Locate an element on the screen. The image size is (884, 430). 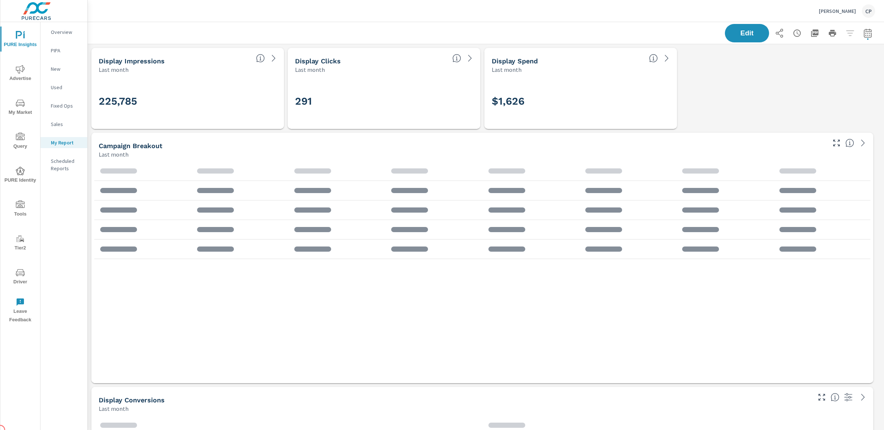
div: Sales is located at coordinates (64, 124).